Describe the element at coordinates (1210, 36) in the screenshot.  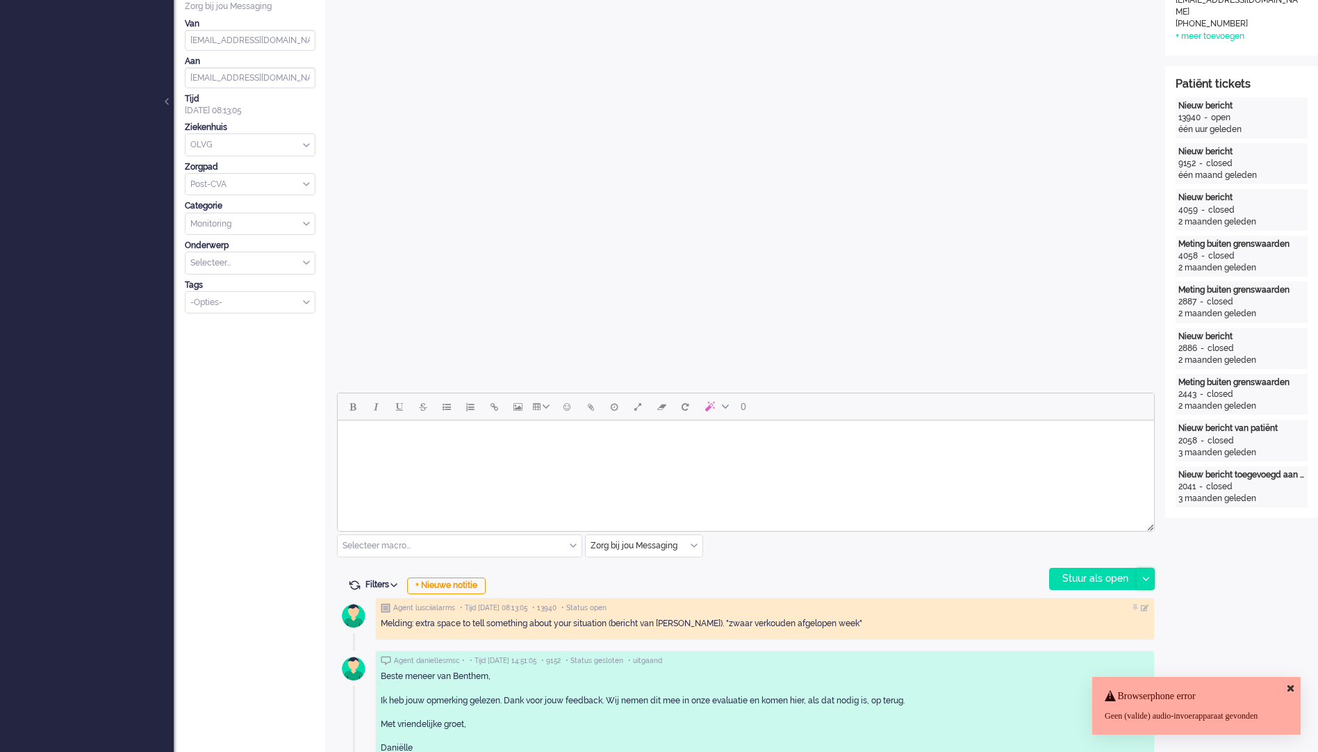
I see `div: + meer toevoegen` at that location.